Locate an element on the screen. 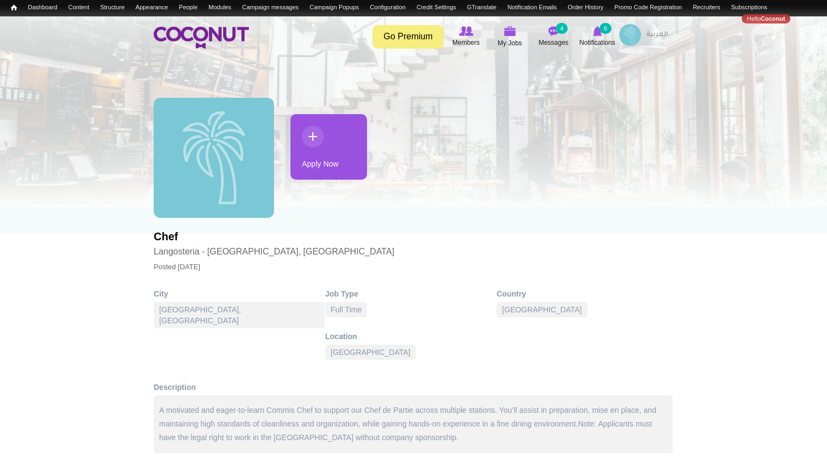 Image resolution: width=827 pixels, height=468 pixels. div: Full Time is located at coordinates (346, 310).